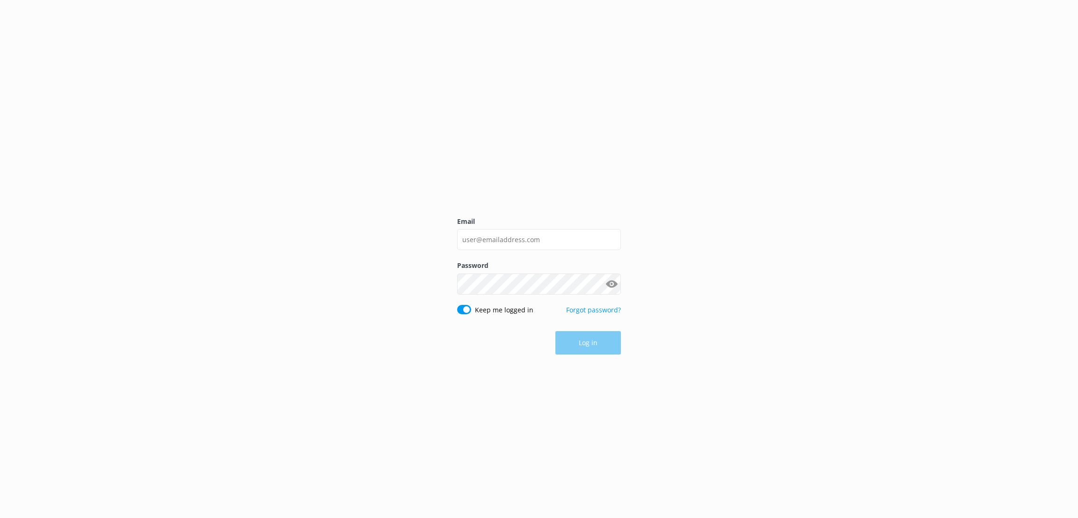 This screenshot has width=1078, height=518. What do you see at coordinates (593, 309) in the screenshot?
I see `a: Forgot password?` at bounding box center [593, 309].